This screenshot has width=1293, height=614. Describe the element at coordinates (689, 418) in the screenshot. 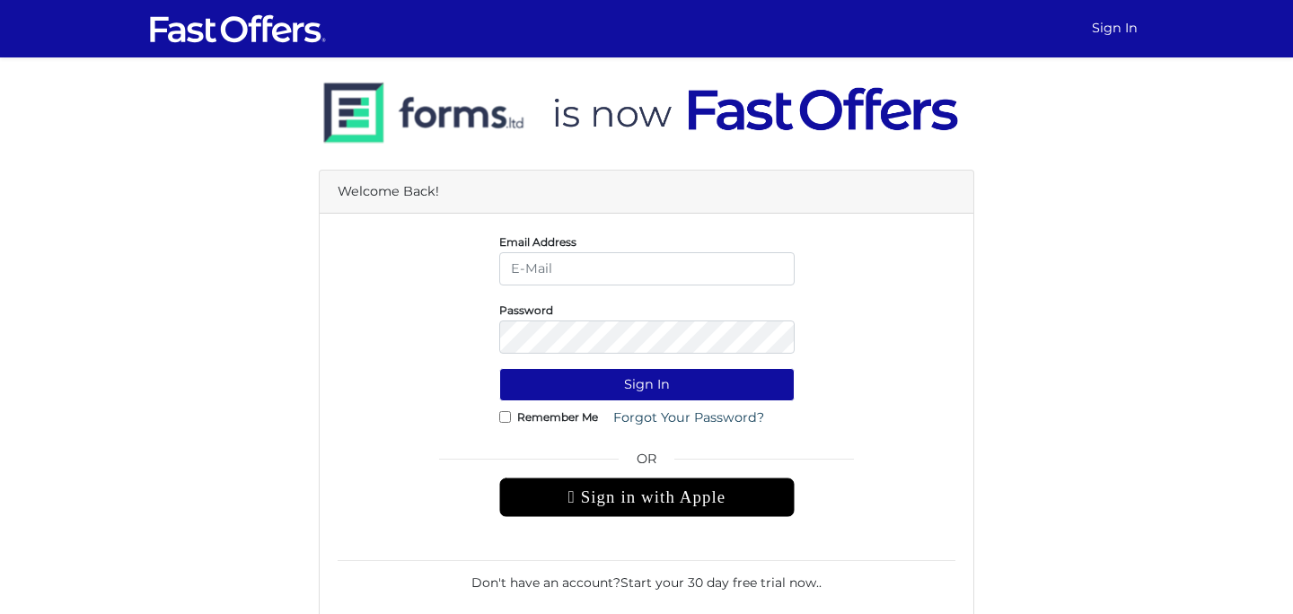

I see `a: Forgot Your Password?` at that location.